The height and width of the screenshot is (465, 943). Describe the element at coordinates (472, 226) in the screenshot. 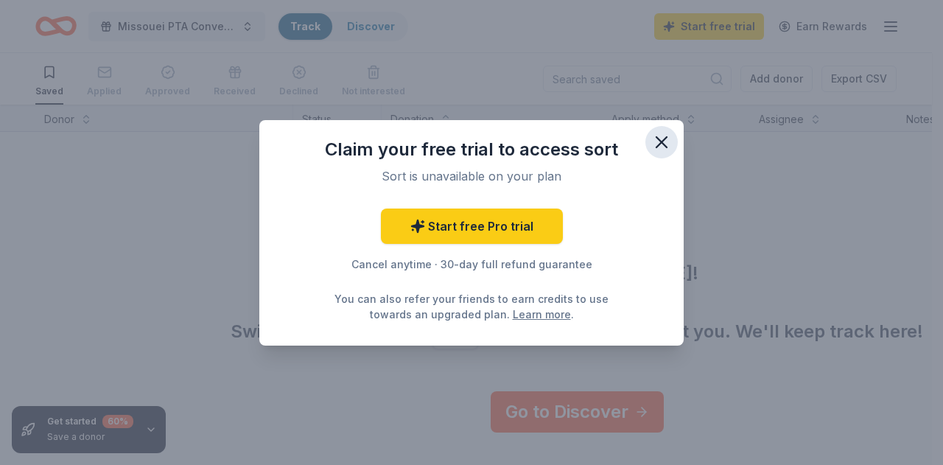

I see `a: Start free Pro trial` at that location.